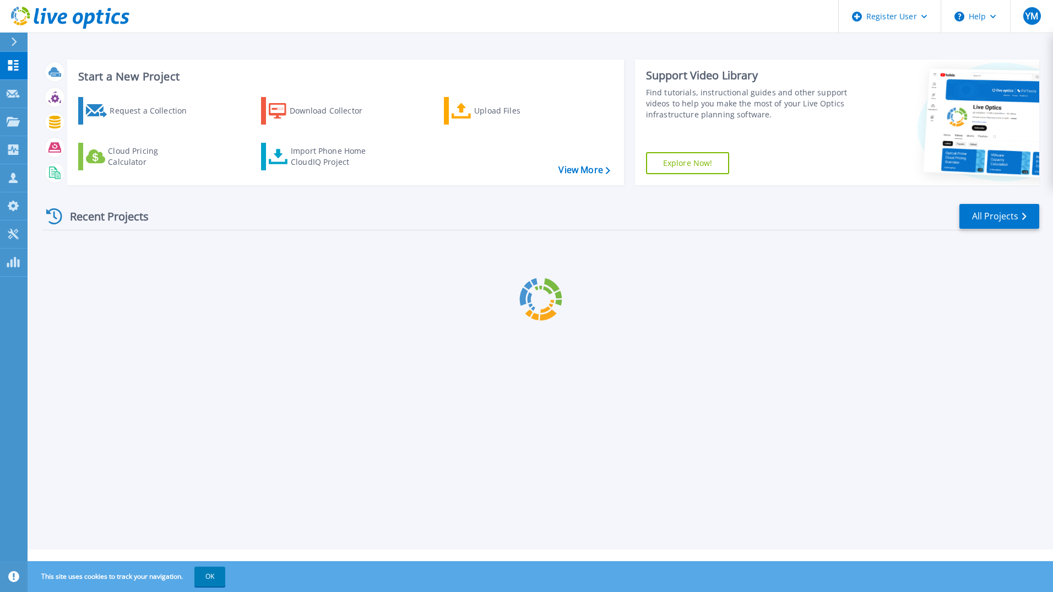 This screenshot has width=1053, height=592. Describe the element at coordinates (1032, 16) in the screenshot. I see `span: YM` at that location.